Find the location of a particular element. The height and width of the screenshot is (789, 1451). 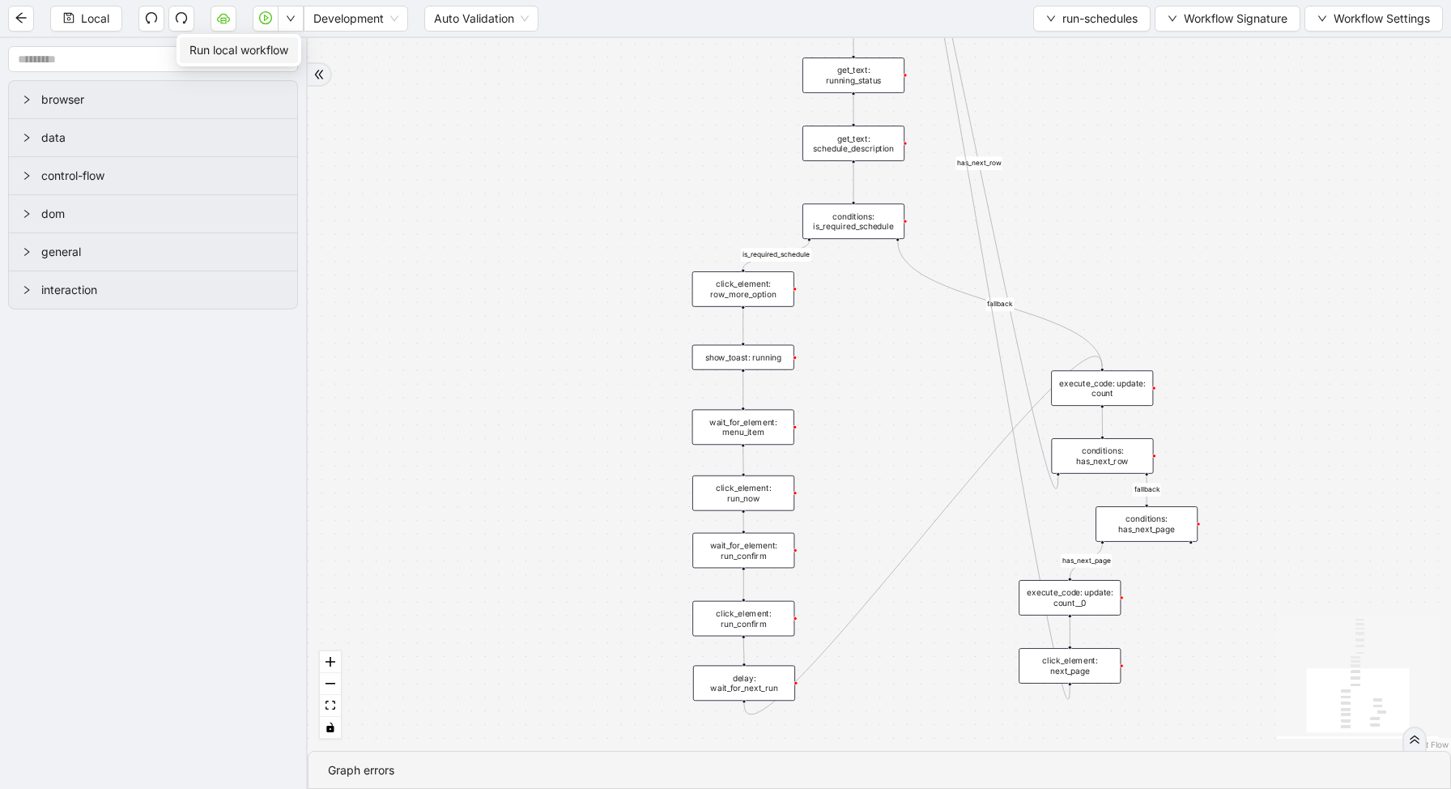

div: conditions: has_next_row is located at coordinates (1102, 456).